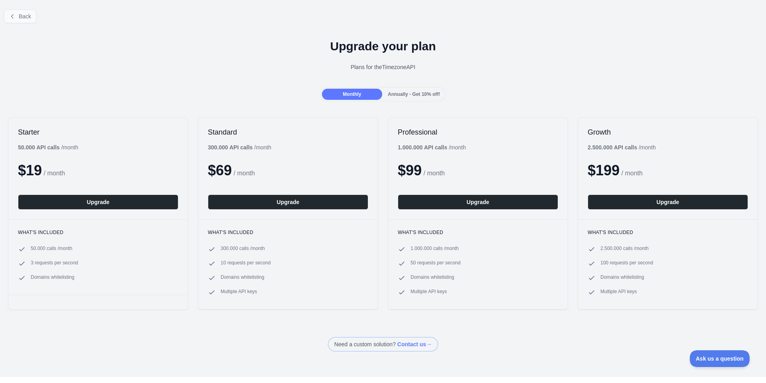  What do you see at coordinates (668, 132) in the screenshot?
I see `h2: Growth` at bounding box center [668, 132].